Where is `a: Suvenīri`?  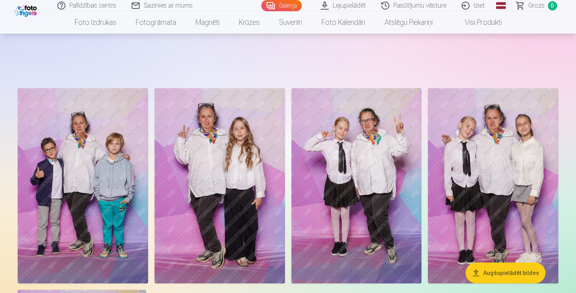 a: Suvenīri is located at coordinates (290, 22).